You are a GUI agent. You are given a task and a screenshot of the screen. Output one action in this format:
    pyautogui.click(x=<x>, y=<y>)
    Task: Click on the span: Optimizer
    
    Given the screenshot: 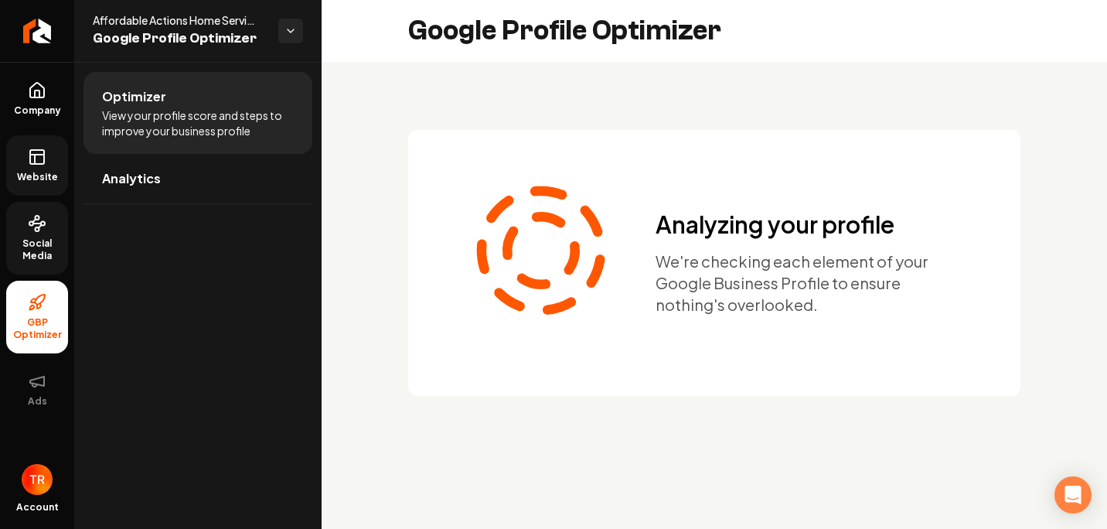 What is the action you would take?
    pyautogui.click(x=134, y=97)
    